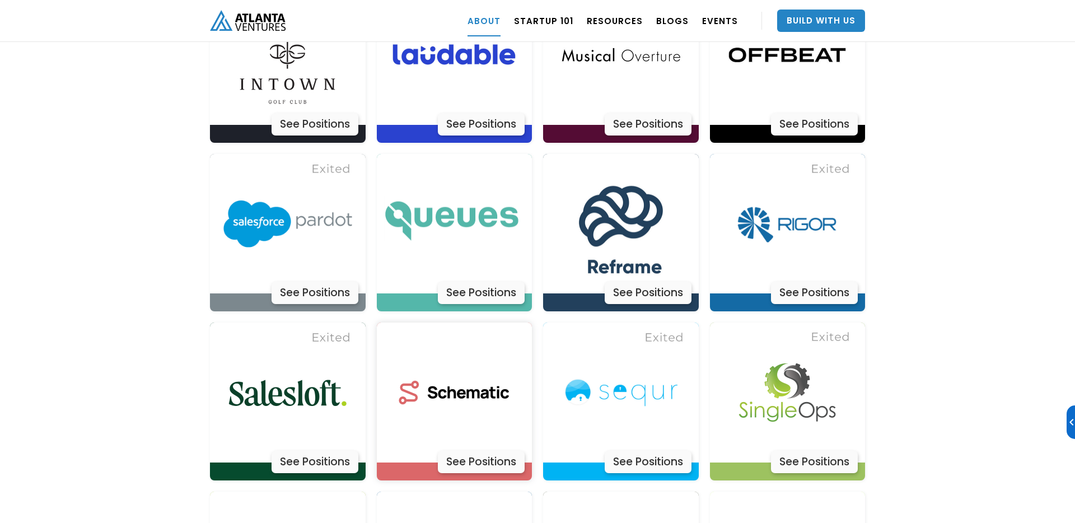 The image size is (1075, 523). I want to click on a: EVENTS, so click(720, 21).